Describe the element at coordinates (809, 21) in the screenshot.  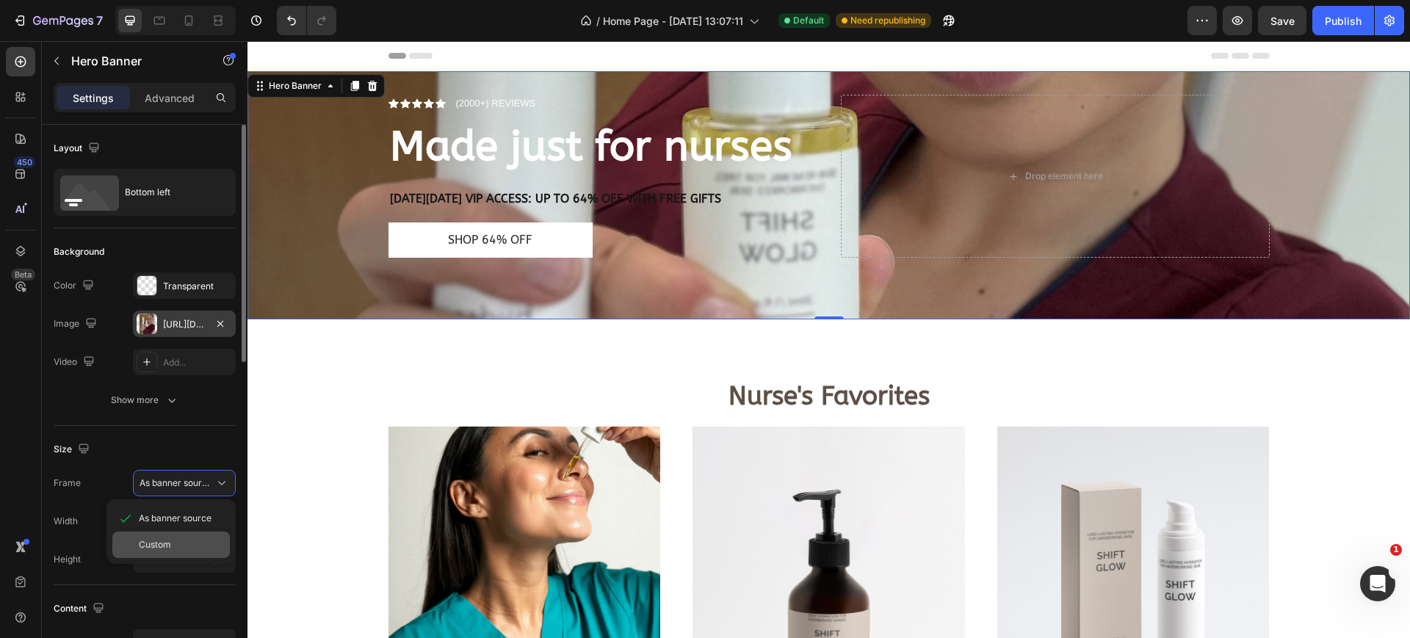
I see `span: Default` at that location.